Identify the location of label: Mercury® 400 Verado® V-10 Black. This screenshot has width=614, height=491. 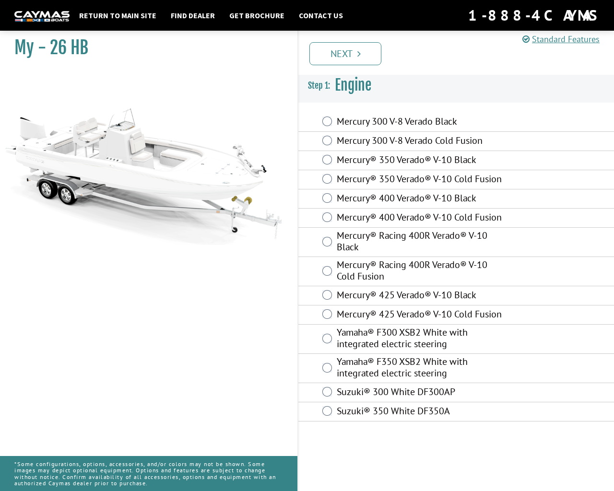
(419, 199).